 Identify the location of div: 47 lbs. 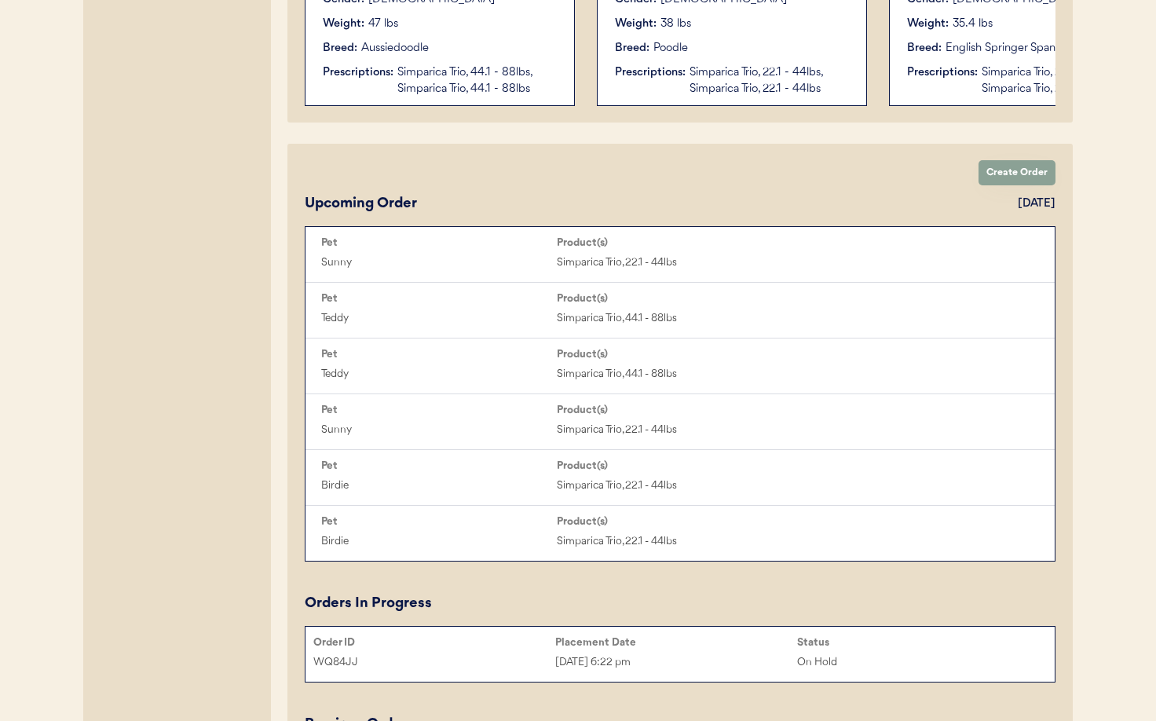
(383, 24).